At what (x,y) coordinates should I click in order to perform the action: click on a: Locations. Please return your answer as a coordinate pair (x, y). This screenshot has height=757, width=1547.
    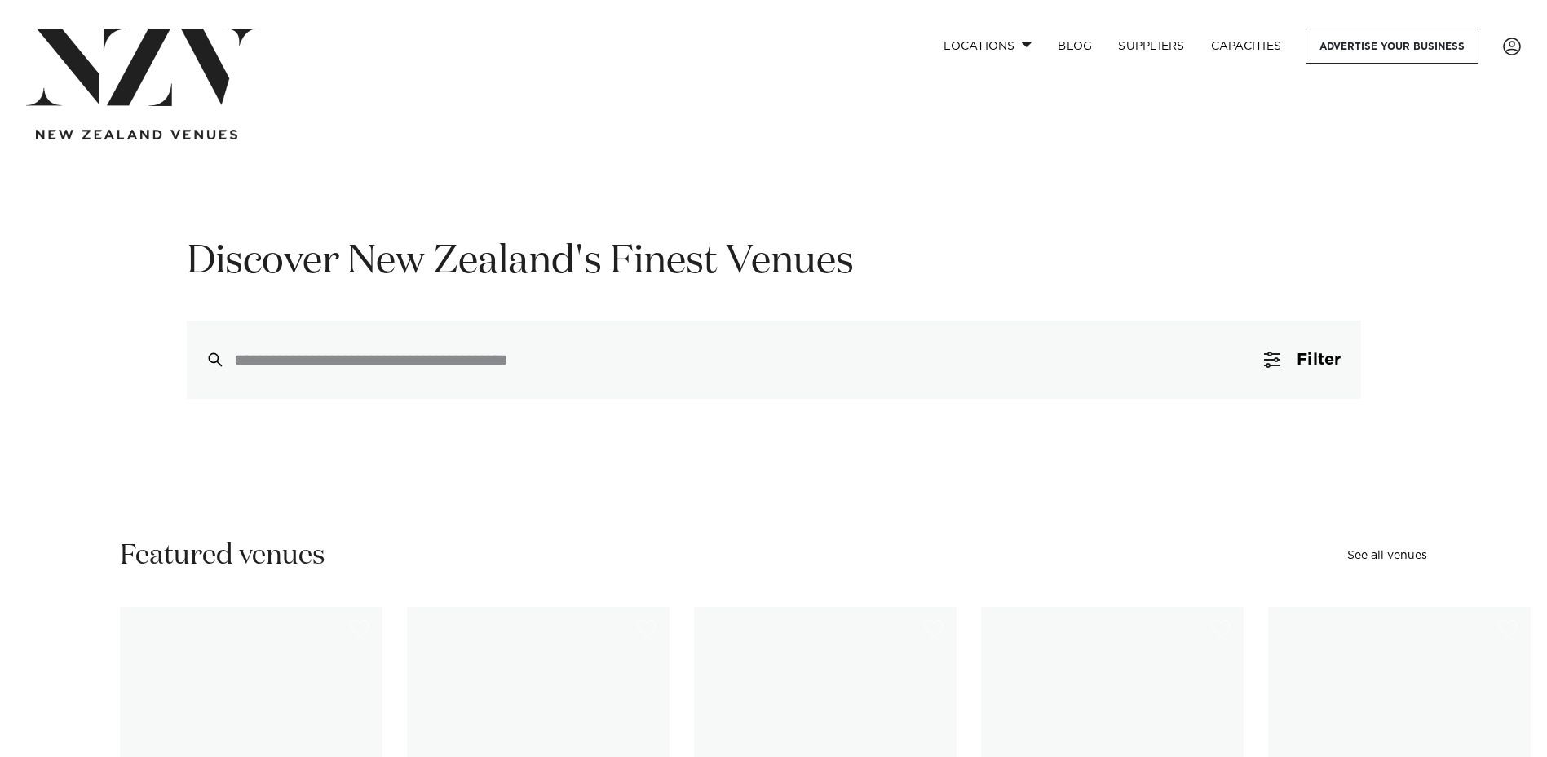
    Looking at the image, I should click on (988, 46).